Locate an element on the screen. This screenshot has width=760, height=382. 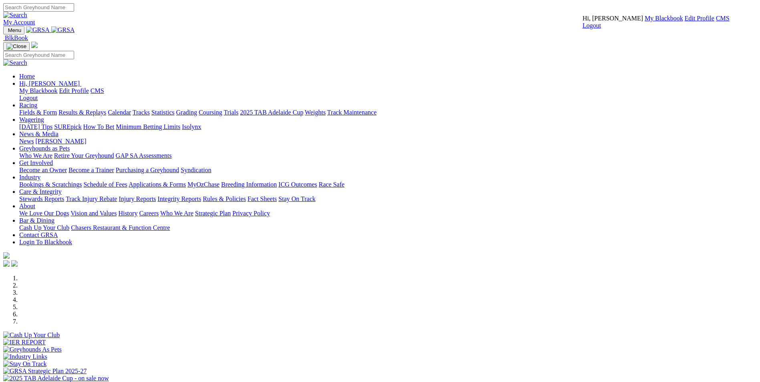
a: Strategic Plan is located at coordinates (213, 213).